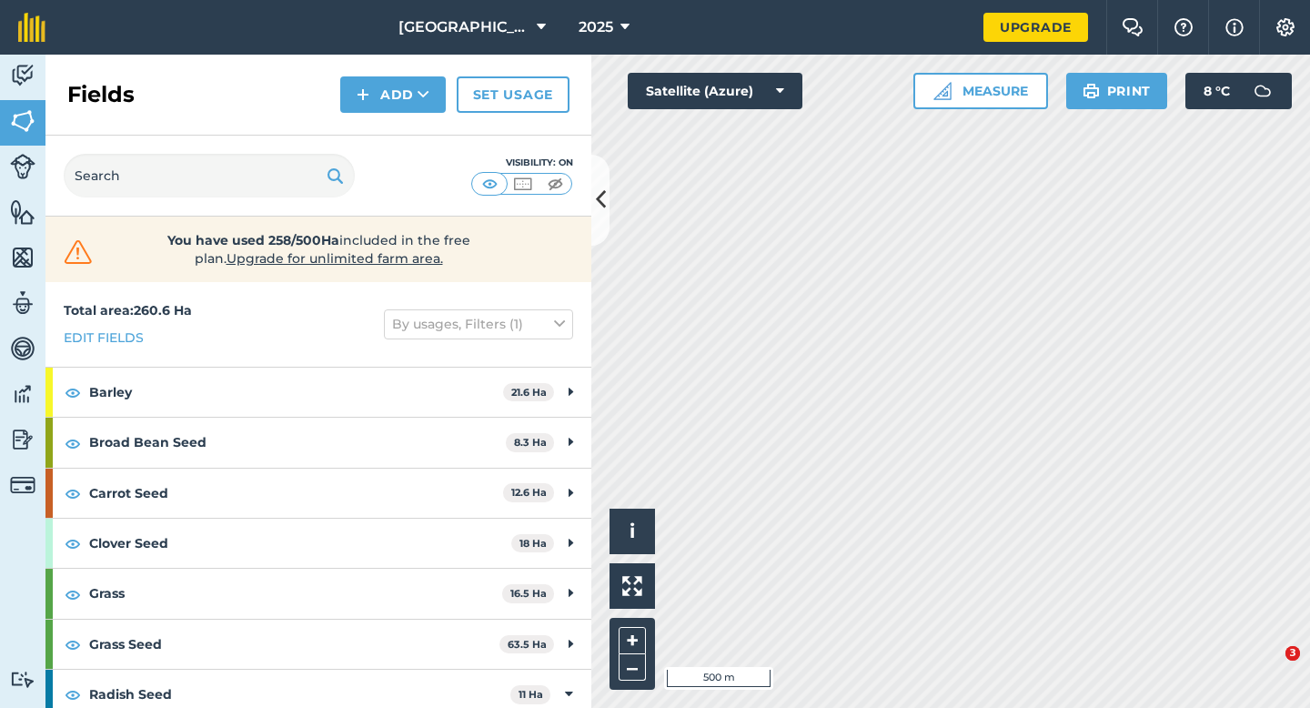 The height and width of the screenshot is (708, 1310). Describe the element at coordinates (596, 27) in the screenshot. I see `span: 2025` at that location.